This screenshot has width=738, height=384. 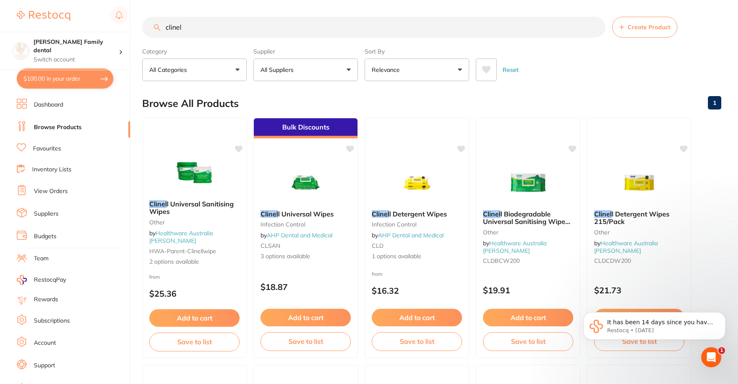 What do you see at coordinates (22, 280) in the screenshot?
I see `img: RestocqPay` at bounding box center [22, 280].